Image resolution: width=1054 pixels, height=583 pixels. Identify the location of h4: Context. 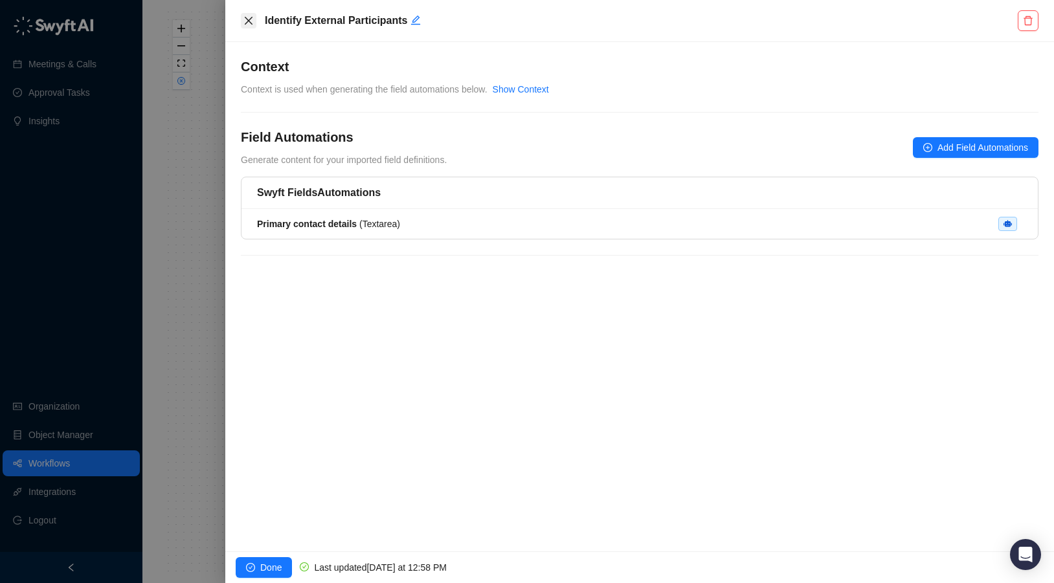
(639, 67).